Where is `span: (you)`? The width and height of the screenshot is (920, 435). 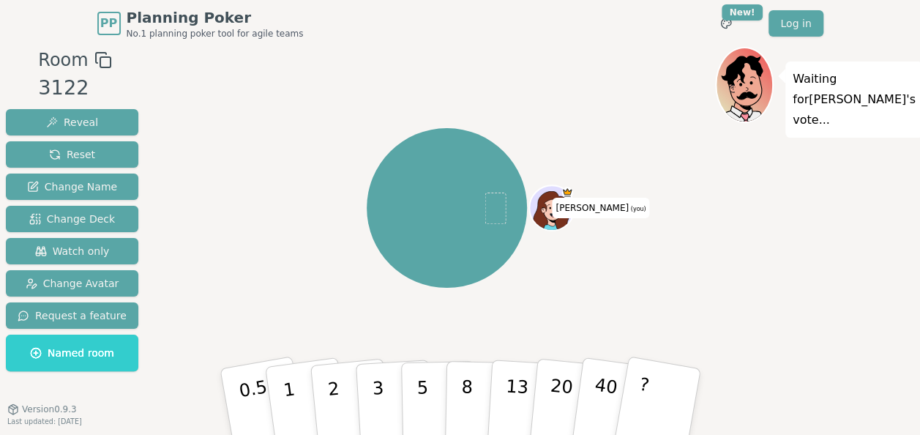
span: (you) is located at coordinates (638, 209).